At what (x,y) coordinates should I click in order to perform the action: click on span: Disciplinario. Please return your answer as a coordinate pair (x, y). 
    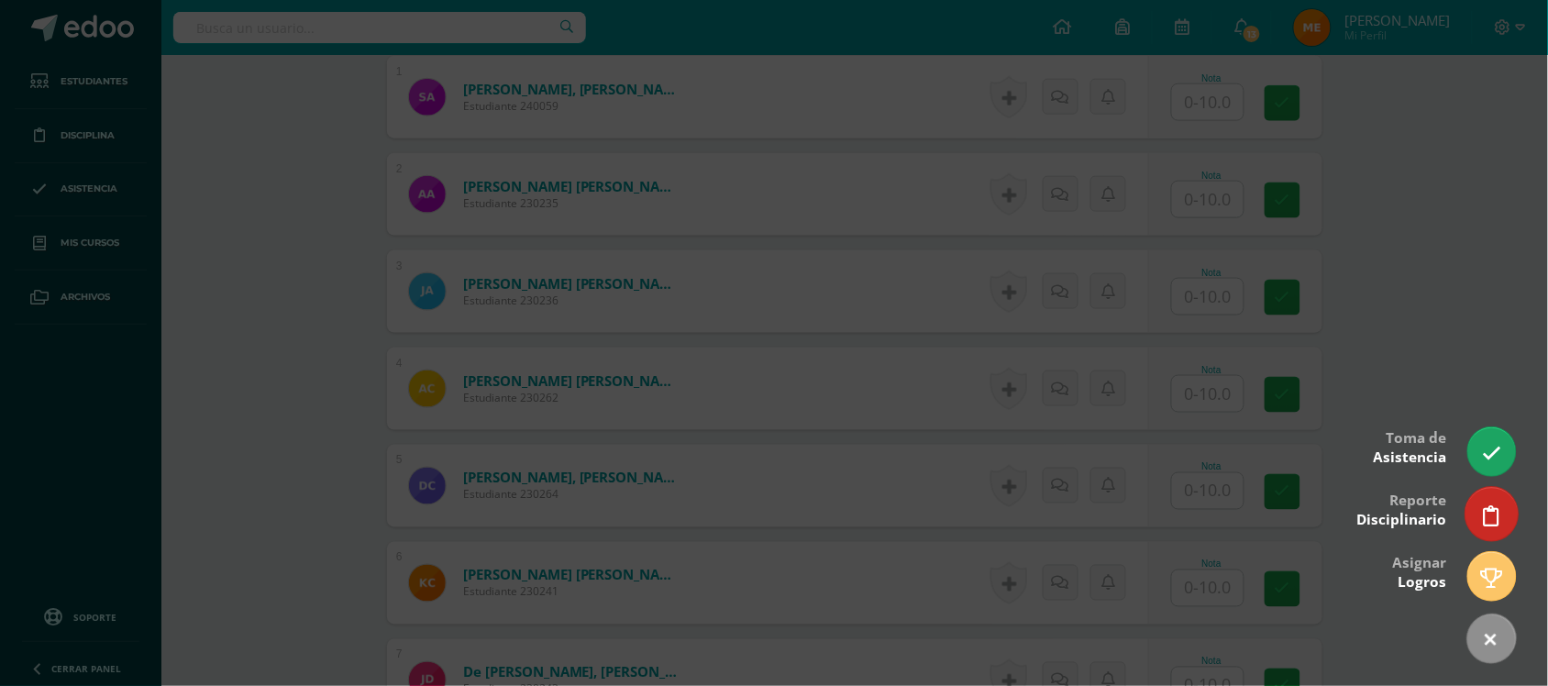
    Looking at the image, I should click on (1402, 519).